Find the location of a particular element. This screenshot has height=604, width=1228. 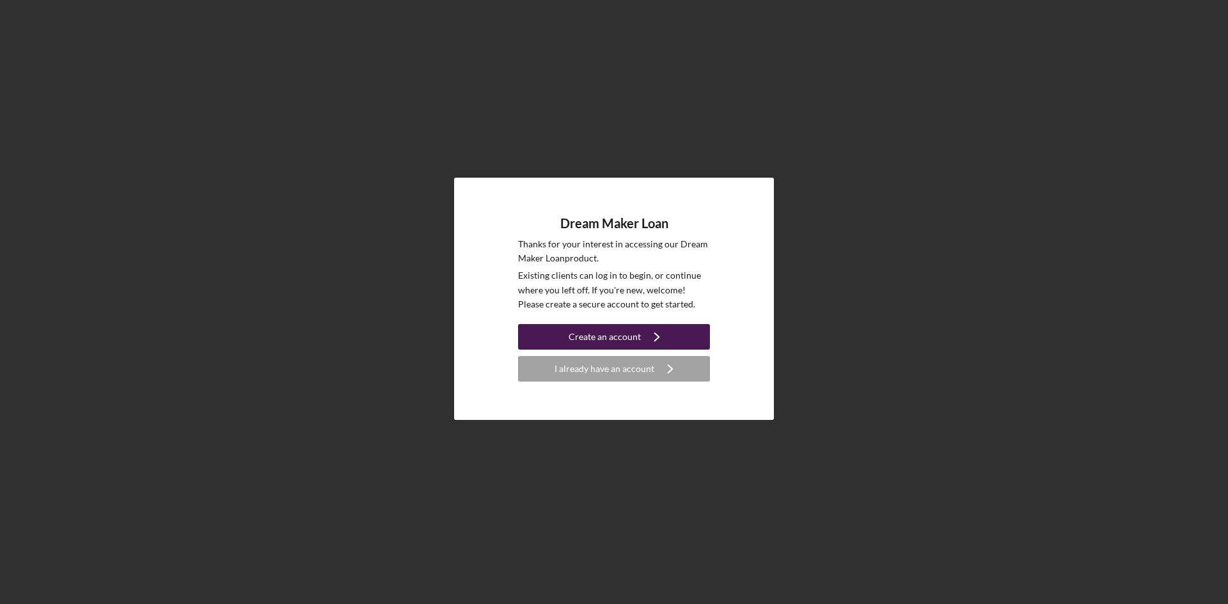

h4: Dream Maker Loan is located at coordinates (614, 223).